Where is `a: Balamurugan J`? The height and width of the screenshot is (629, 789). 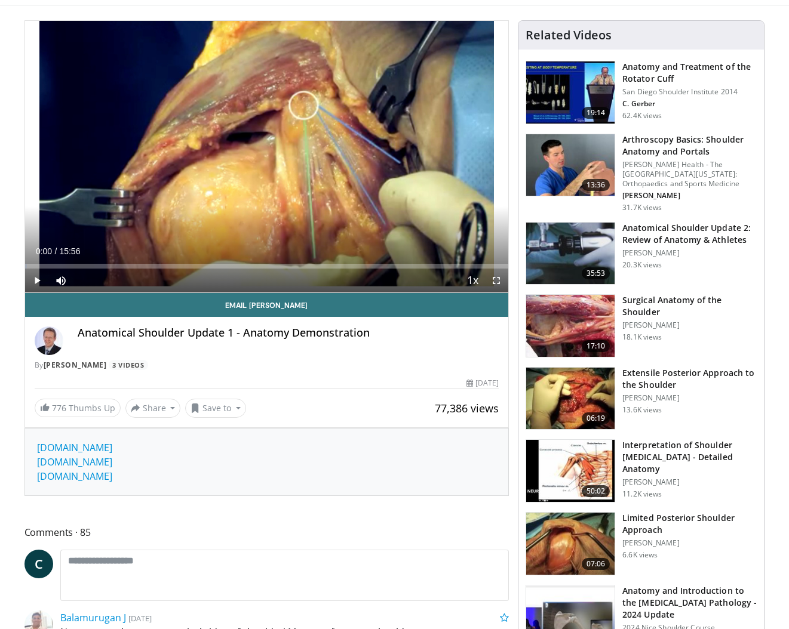
a: Balamurugan J is located at coordinates (93, 618).